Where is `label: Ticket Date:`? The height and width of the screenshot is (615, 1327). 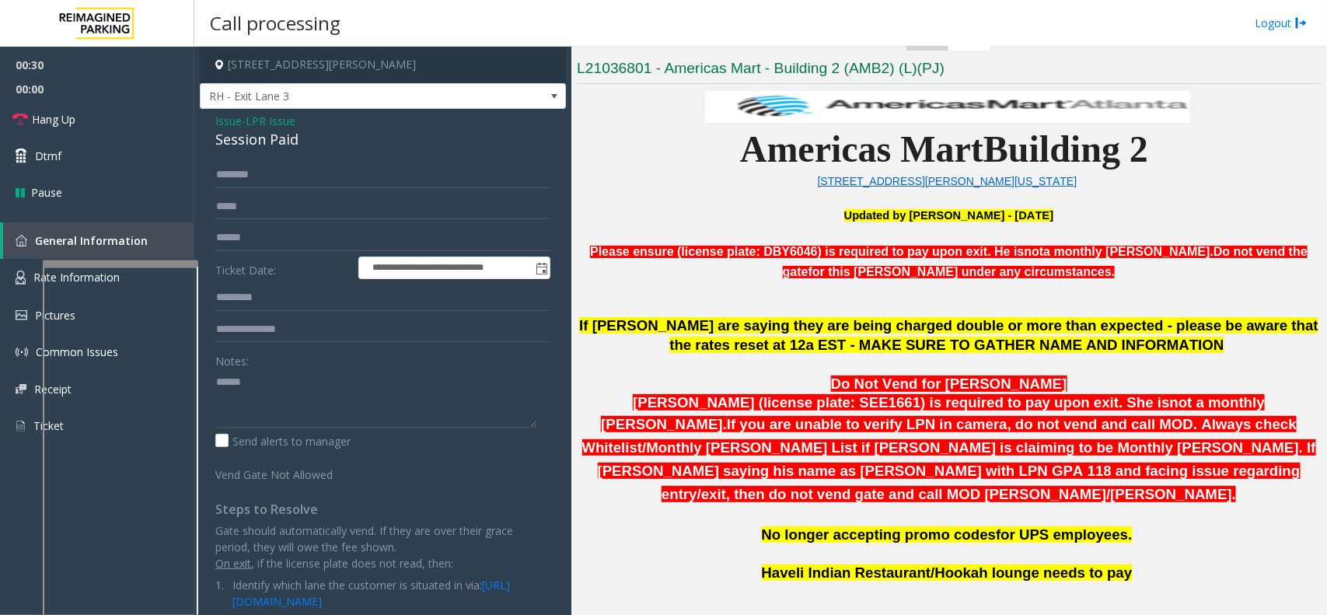
label: Ticket Date: is located at coordinates (283, 268).